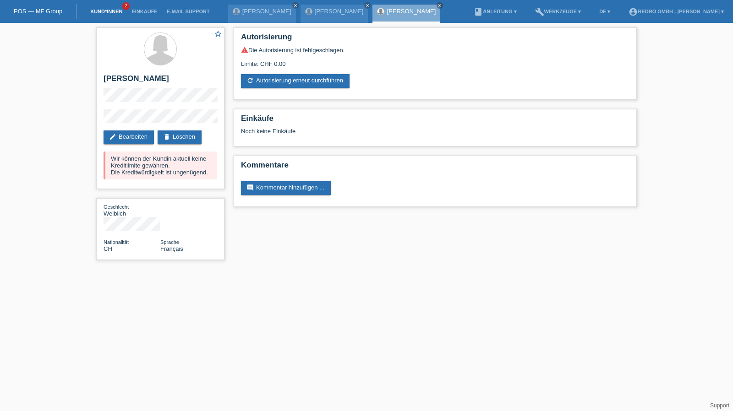  Describe the element at coordinates (633, 12) in the screenshot. I see `i: account_circle` at that location.